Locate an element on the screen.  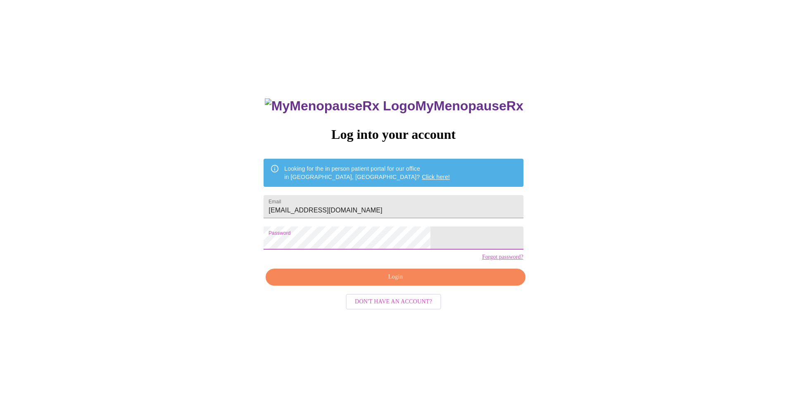
h3: Log into your account is located at coordinates (393, 134).